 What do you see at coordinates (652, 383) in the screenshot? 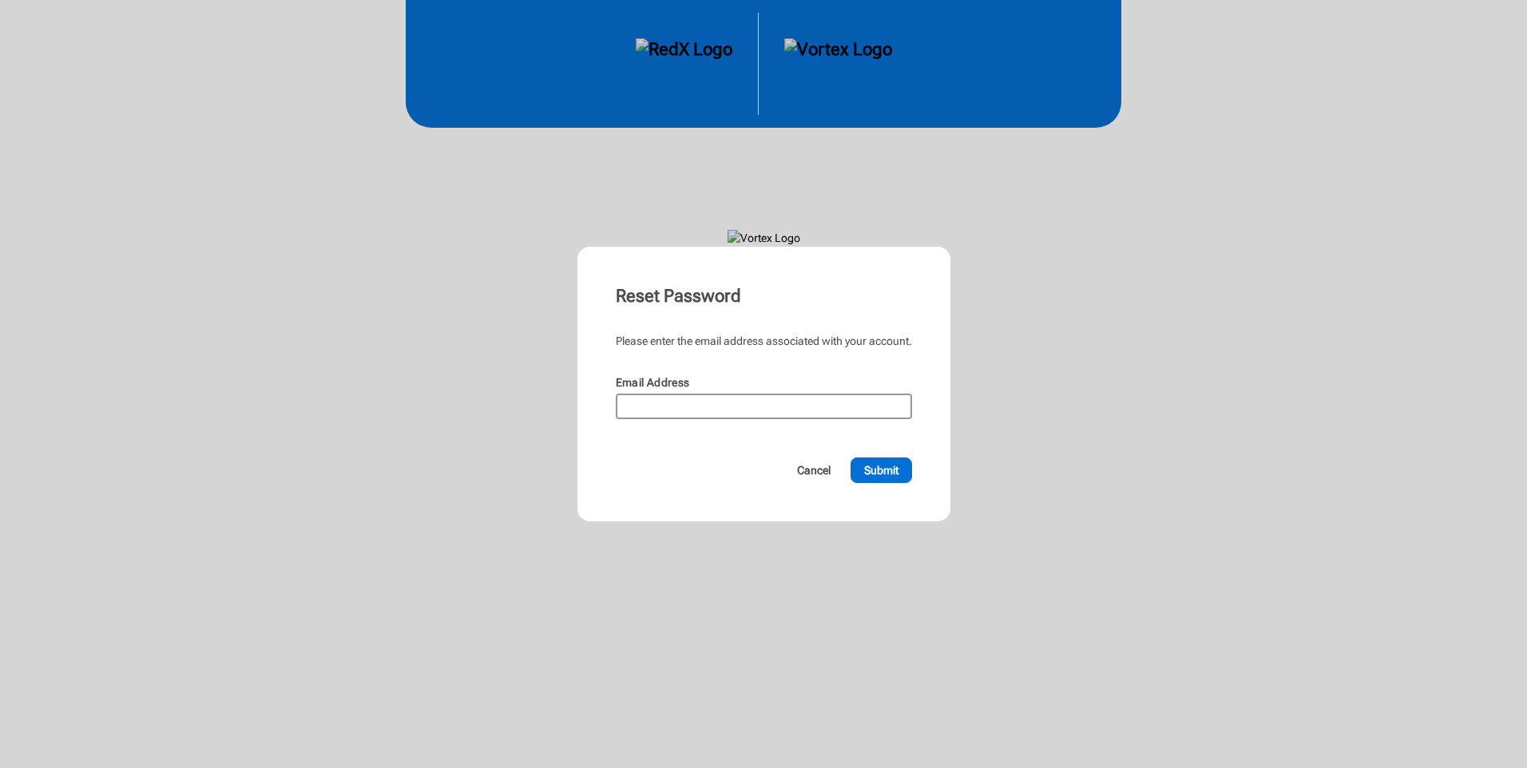
I see `label: Email Address` at bounding box center [652, 383].